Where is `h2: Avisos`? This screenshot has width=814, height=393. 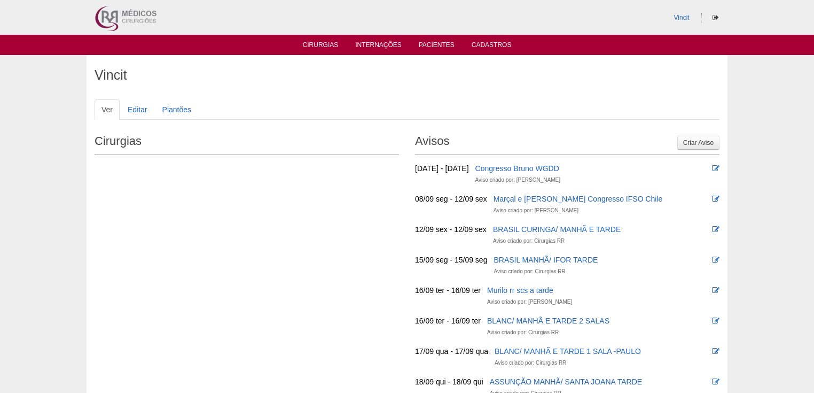 h2: Avisos is located at coordinates (567, 143).